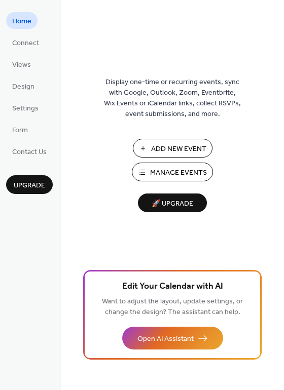 This screenshot has height=390, width=284. Describe the element at coordinates (172, 204) in the screenshot. I see `span: 🚀 Upgrade` at that location.